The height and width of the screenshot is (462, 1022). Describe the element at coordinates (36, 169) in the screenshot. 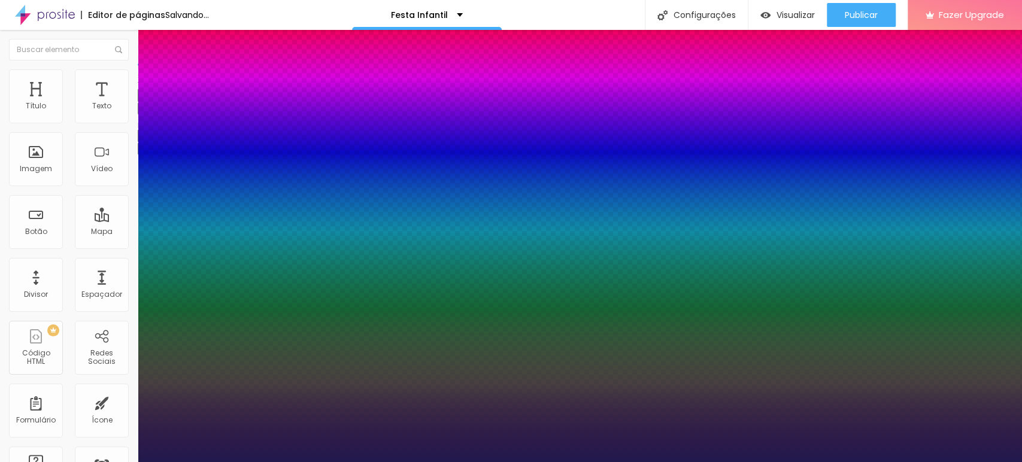

I see `div: Imagem` at that location.